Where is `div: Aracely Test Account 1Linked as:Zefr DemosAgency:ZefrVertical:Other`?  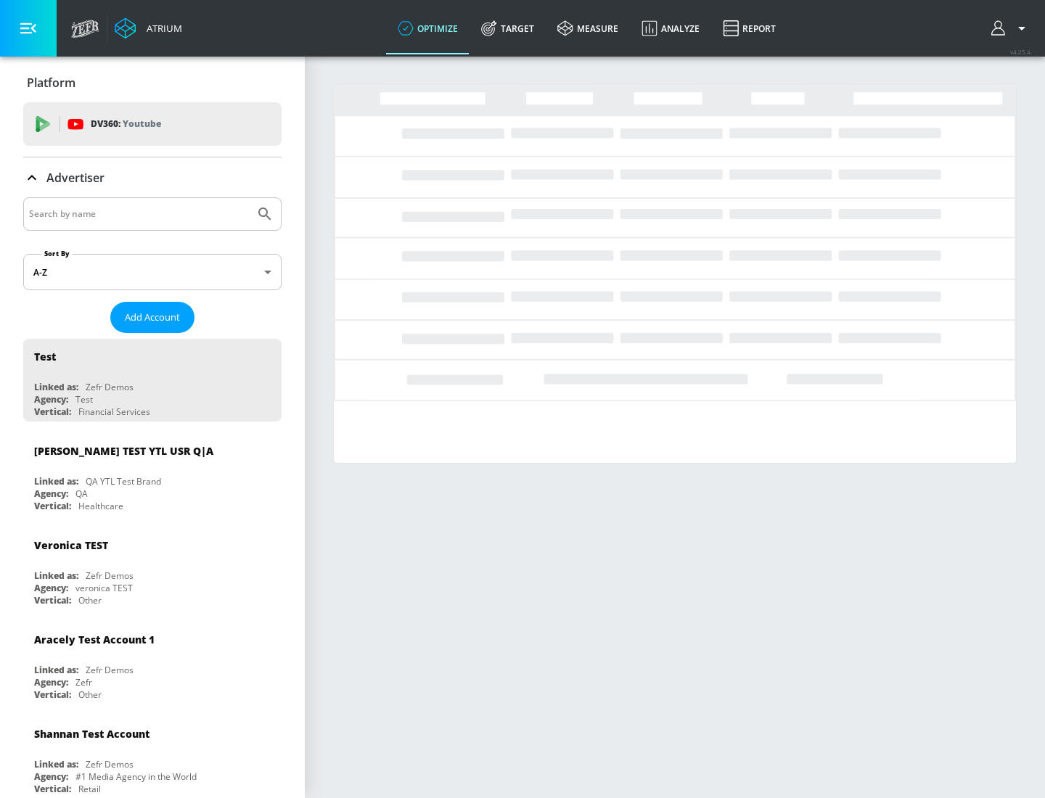
div: Aracely Test Account 1Linked as:Zefr DemosAgency:ZefrVertical:Other is located at coordinates (152, 663).